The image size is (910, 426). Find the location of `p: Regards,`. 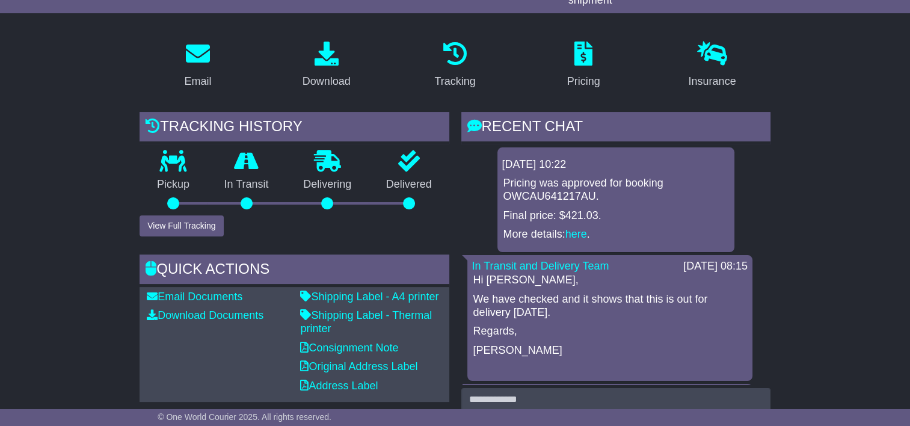

p: Regards, is located at coordinates (610, 331).